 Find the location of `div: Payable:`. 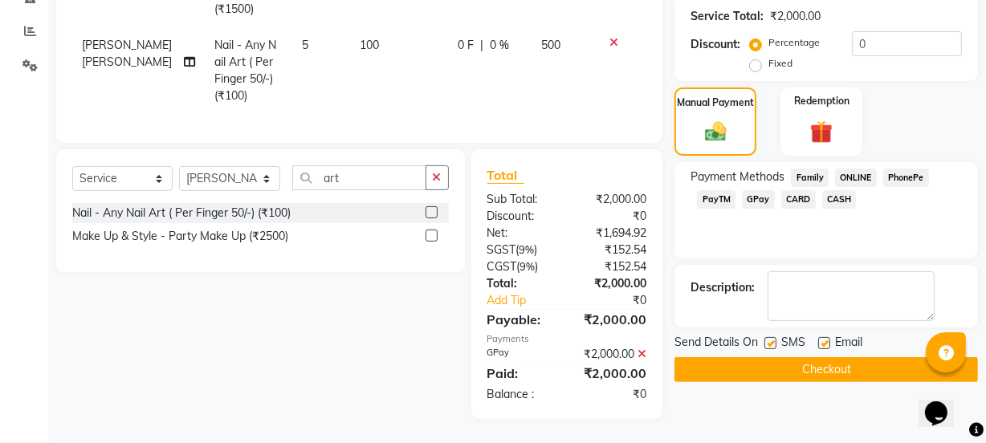

div: Payable: is located at coordinates (521, 320).